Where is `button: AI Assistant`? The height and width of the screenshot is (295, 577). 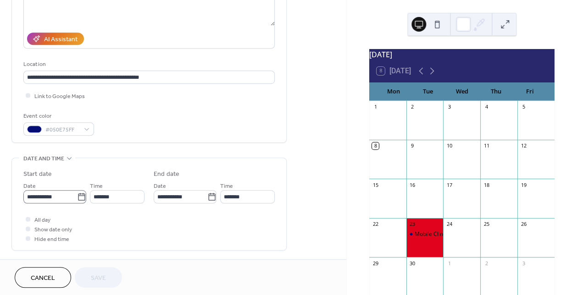
button: AI Assistant is located at coordinates (55, 39).